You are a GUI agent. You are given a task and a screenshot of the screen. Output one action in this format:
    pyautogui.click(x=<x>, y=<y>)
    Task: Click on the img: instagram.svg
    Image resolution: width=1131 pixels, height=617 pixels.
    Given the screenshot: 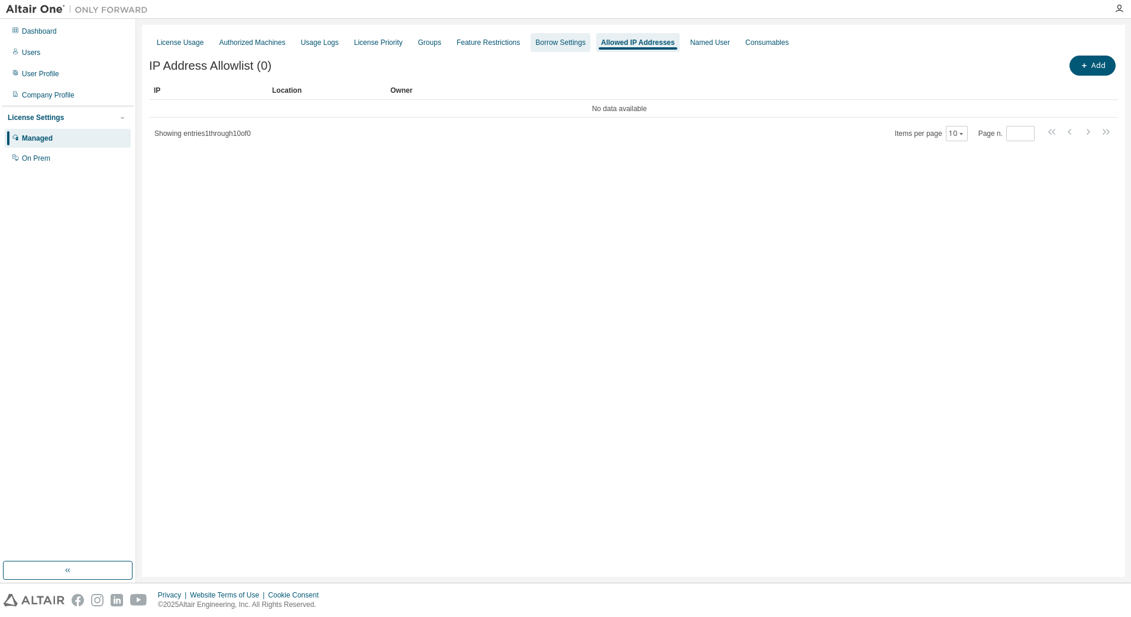 What is the action you would take?
    pyautogui.click(x=97, y=600)
    